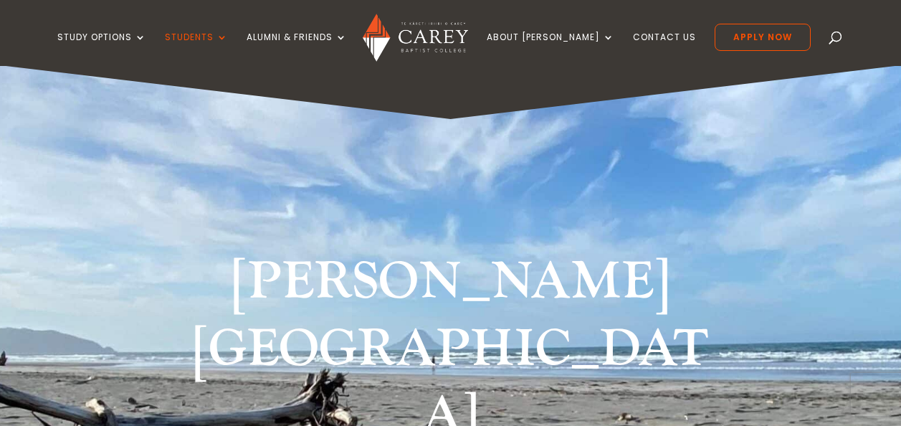 The width and height of the screenshot is (901, 426). I want to click on a: Students, so click(196, 49).